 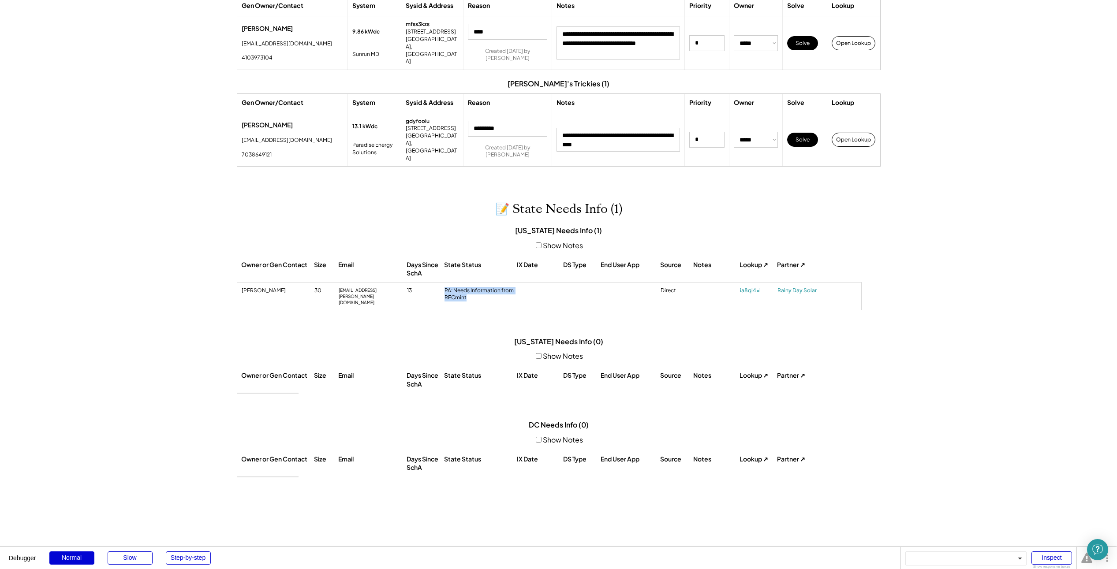 I want to click on div: Sunrun MD, so click(x=366, y=54).